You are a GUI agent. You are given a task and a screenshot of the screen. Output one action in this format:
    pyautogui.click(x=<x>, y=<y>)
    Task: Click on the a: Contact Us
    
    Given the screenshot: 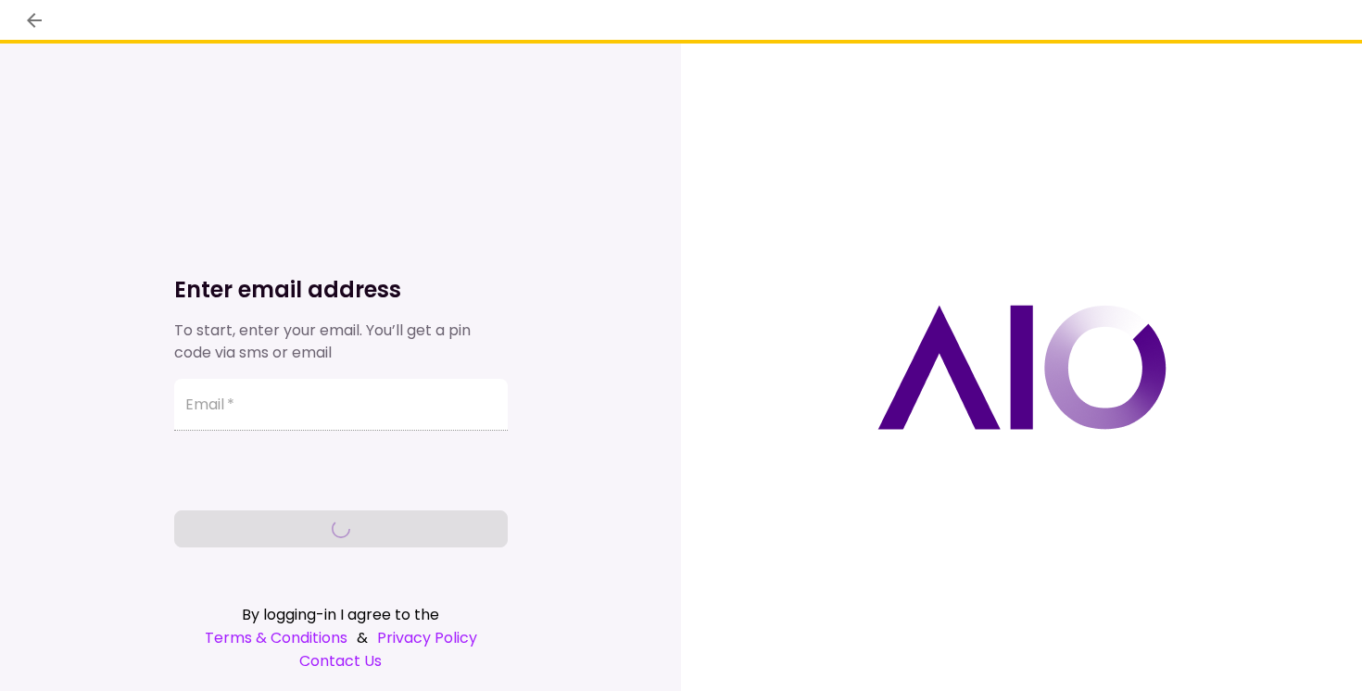 What is the action you would take?
    pyautogui.click(x=341, y=661)
    